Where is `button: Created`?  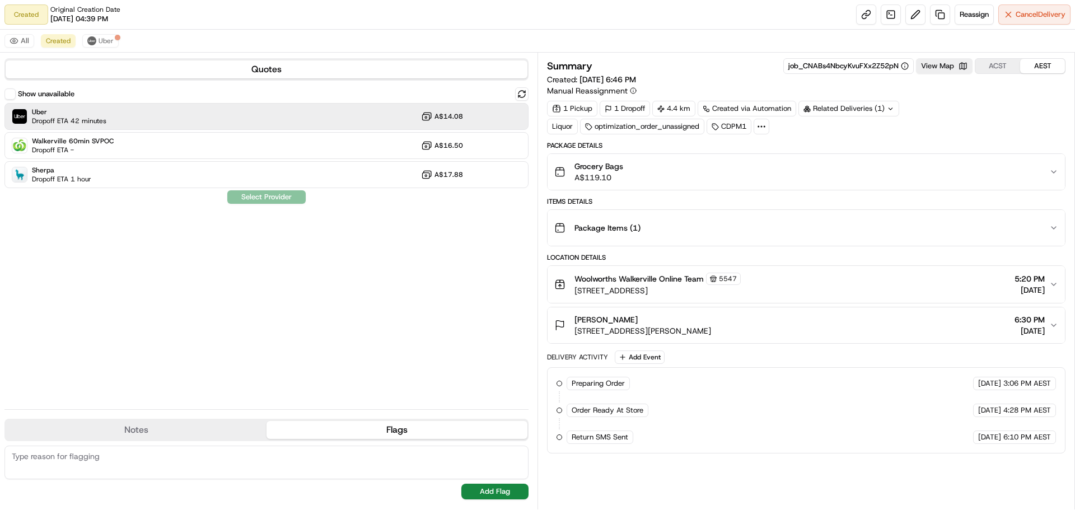 button: Created is located at coordinates (58, 41).